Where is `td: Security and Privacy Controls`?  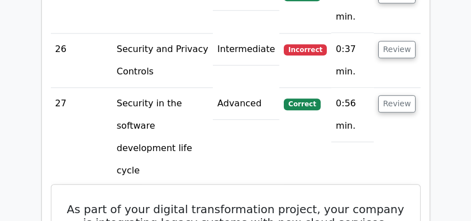 td: Security and Privacy Controls is located at coordinates (162, 60).